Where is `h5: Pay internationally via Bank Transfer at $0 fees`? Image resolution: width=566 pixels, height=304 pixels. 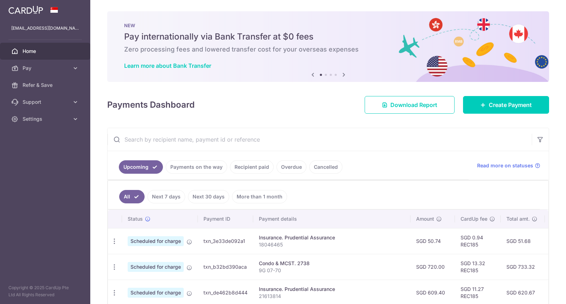
h5: Pay internationally via Bank Transfer at $0 fees is located at coordinates (328, 37).